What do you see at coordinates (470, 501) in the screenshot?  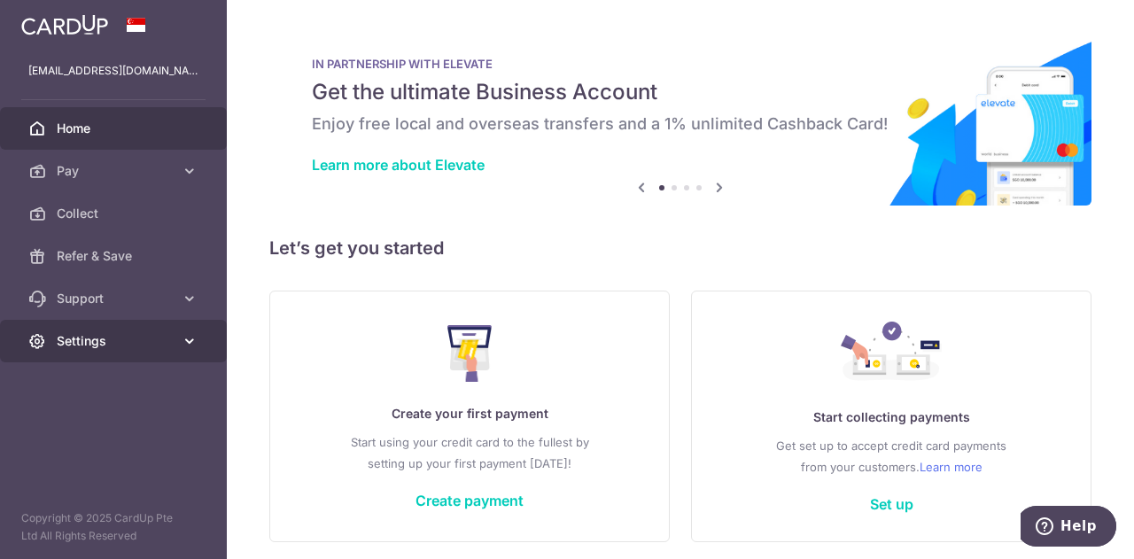 I see `a: Create payment` at bounding box center [470, 501].